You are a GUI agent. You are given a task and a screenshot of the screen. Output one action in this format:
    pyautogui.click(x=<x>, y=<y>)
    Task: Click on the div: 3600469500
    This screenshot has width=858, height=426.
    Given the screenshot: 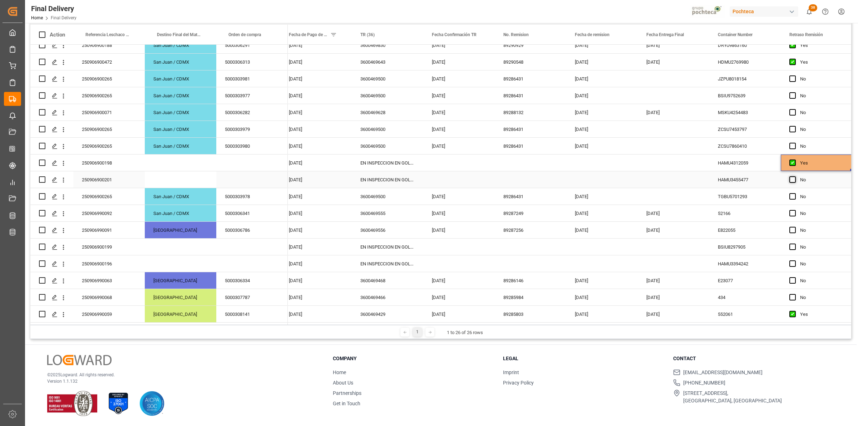 What is the action you would take?
    pyautogui.click(x=387, y=146)
    